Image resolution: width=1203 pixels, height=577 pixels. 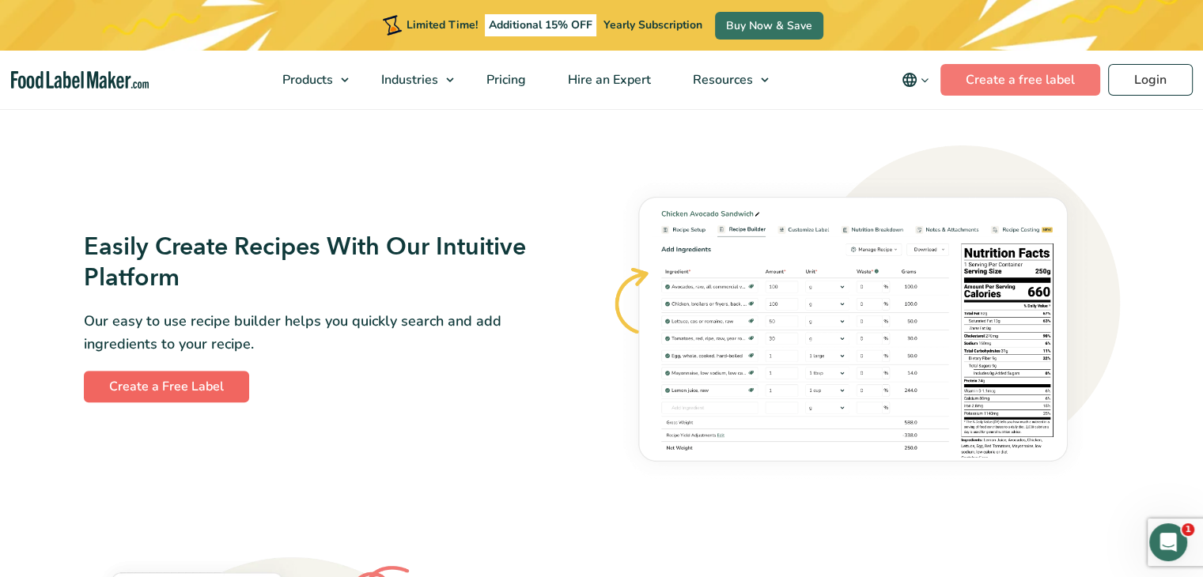 What do you see at coordinates (442, 25) in the screenshot?
I see `span: Limited Time!` at bounding box center [442, 25].